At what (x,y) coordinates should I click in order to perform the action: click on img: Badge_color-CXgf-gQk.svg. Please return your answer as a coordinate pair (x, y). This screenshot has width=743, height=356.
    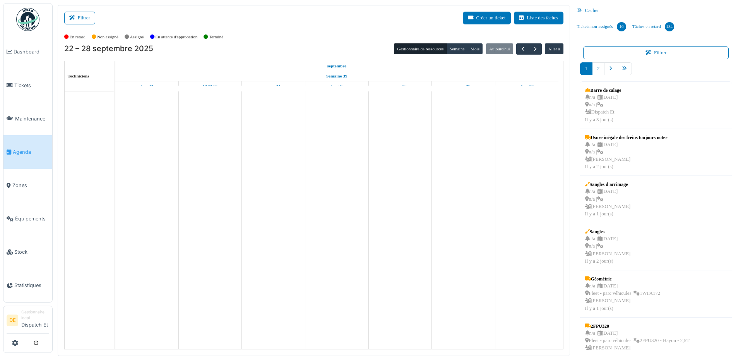
    Looking at the image, I should click on (28, 19).